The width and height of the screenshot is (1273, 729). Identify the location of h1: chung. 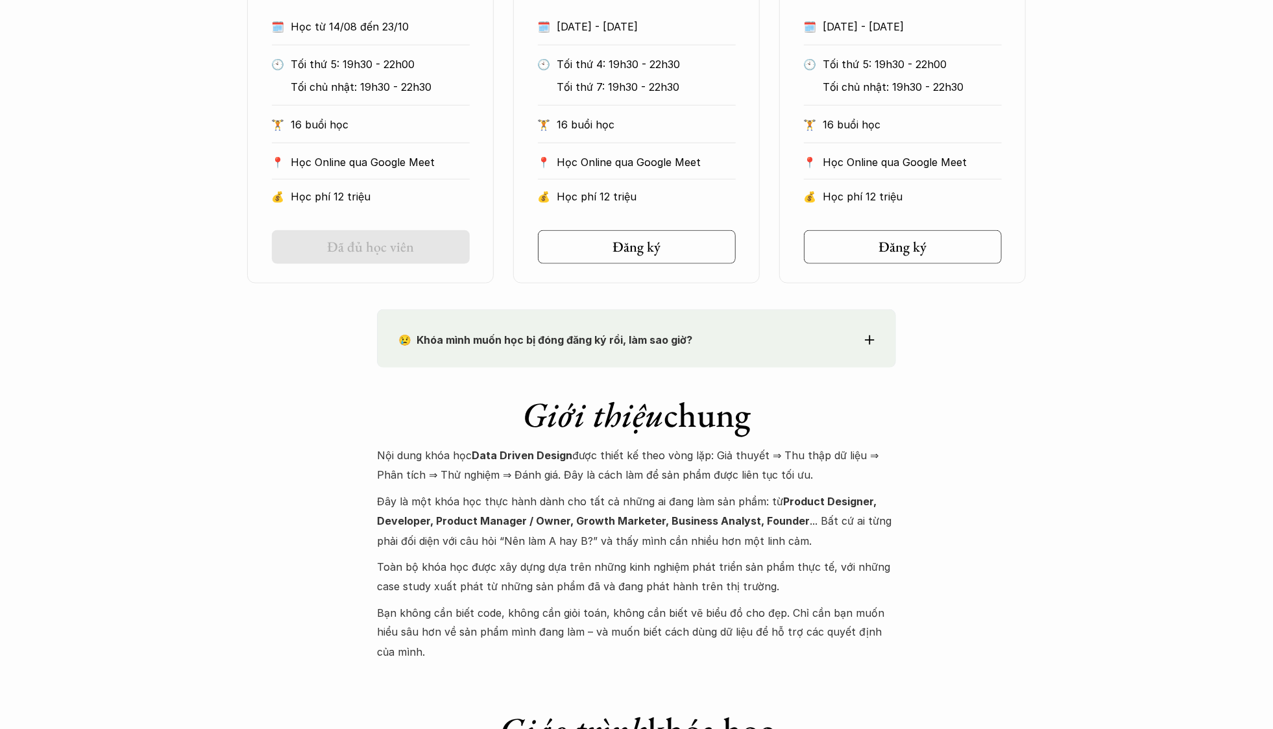
(636, 415).